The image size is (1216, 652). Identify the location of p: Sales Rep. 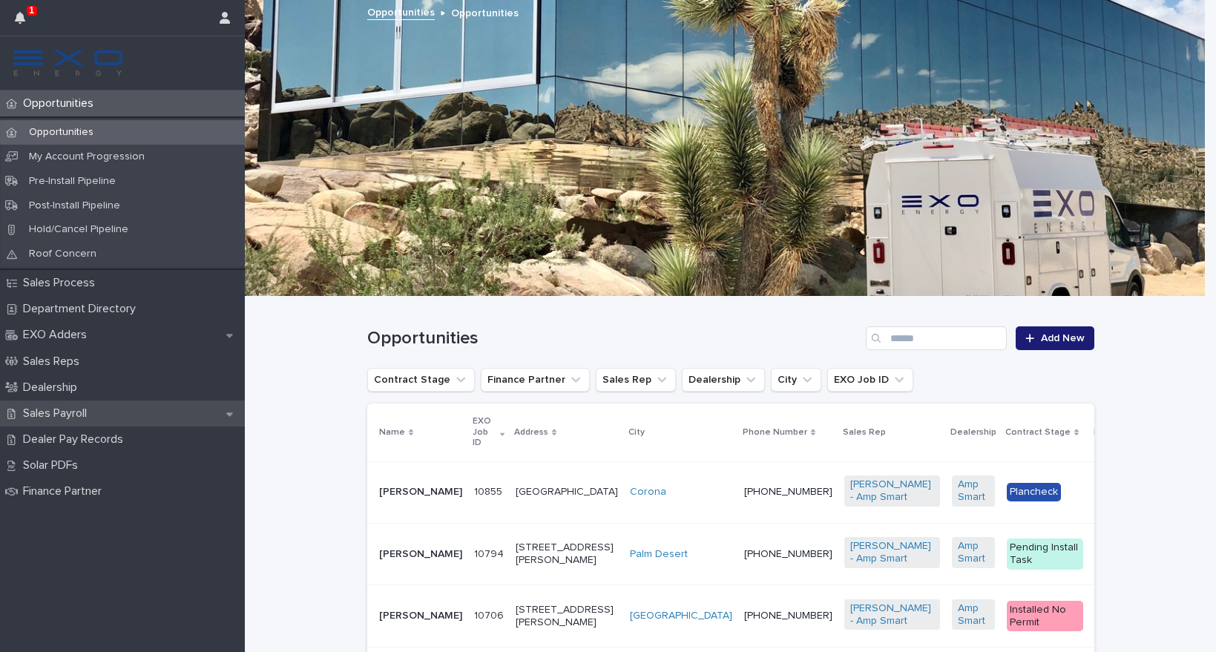
(864, 432).